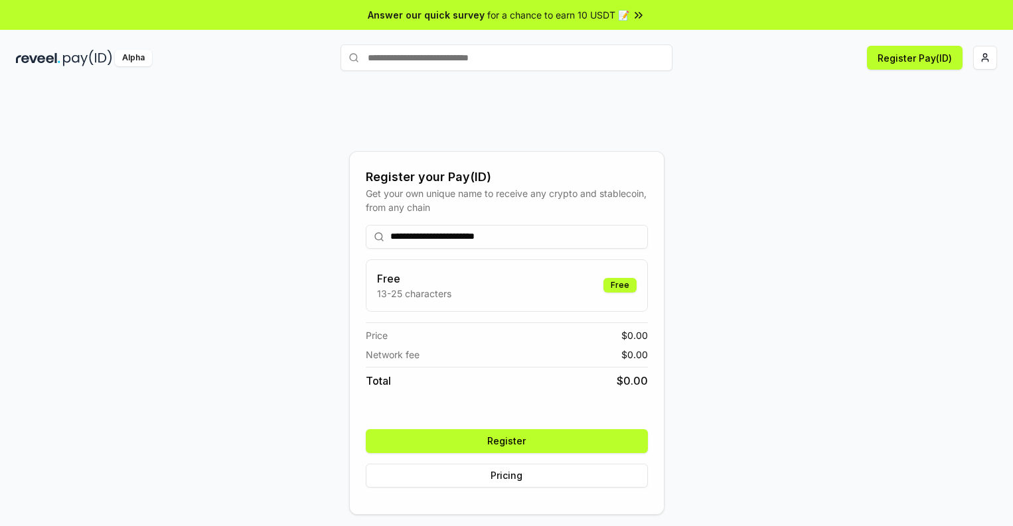  What do you see at coordinates (426, 15) in the screenshot?
I see `span: Answer our quick survey` at bounding box center [426, 15].